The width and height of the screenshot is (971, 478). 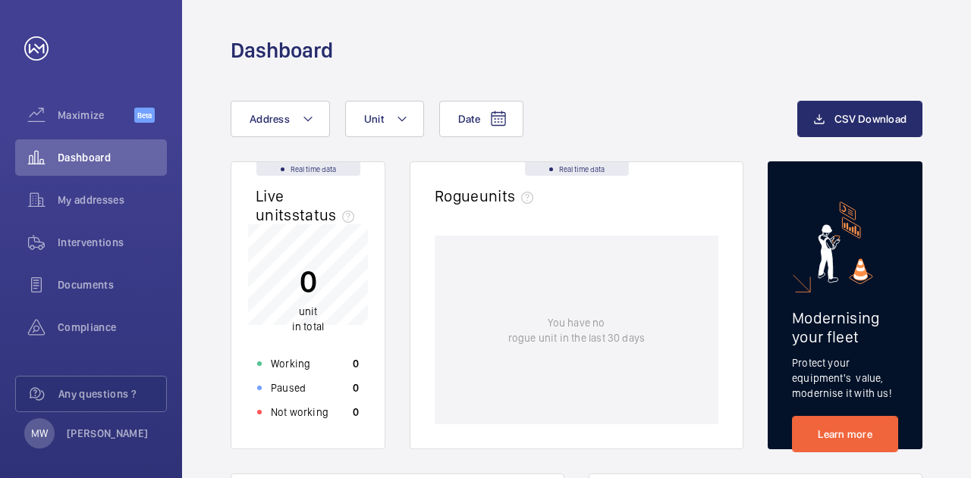 What do you see at coordinates (112, 328) in the screenshot?
I see `span: Compliance` at bounding box center [112, 328].